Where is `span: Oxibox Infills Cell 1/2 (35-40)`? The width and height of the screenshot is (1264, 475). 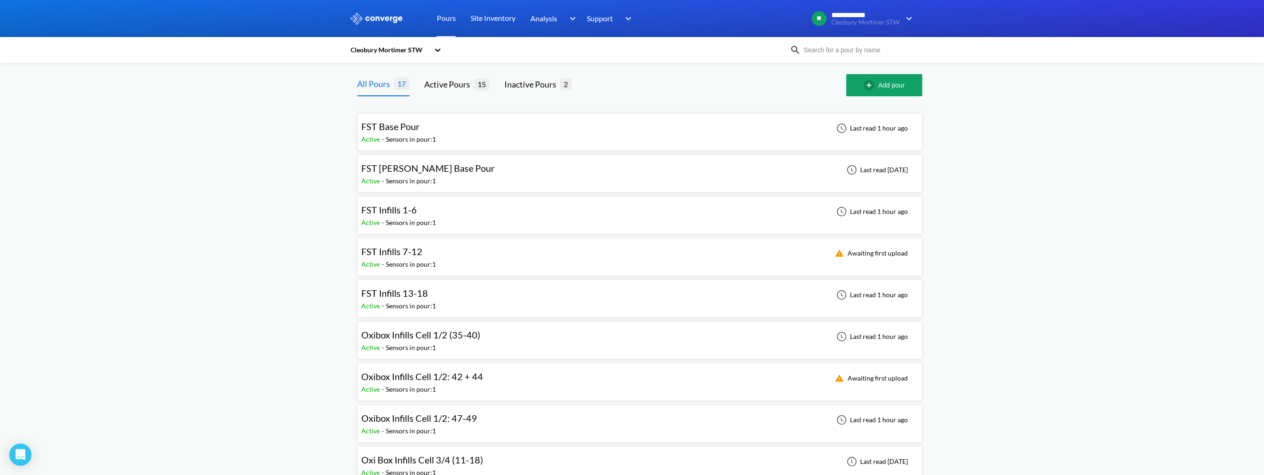
span: Oxibox Infills Cell 1/2 (35-40) is located at coordinates (420, 335).